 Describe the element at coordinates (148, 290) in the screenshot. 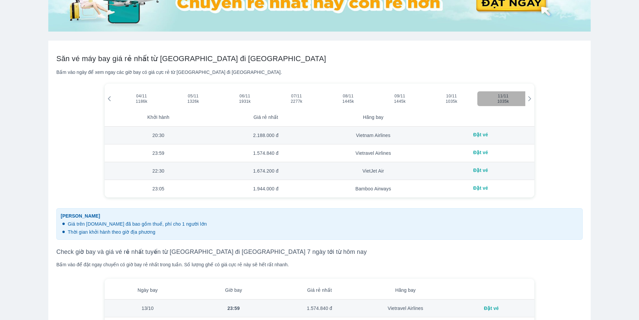

I see `th: Ngày bay` at that location.